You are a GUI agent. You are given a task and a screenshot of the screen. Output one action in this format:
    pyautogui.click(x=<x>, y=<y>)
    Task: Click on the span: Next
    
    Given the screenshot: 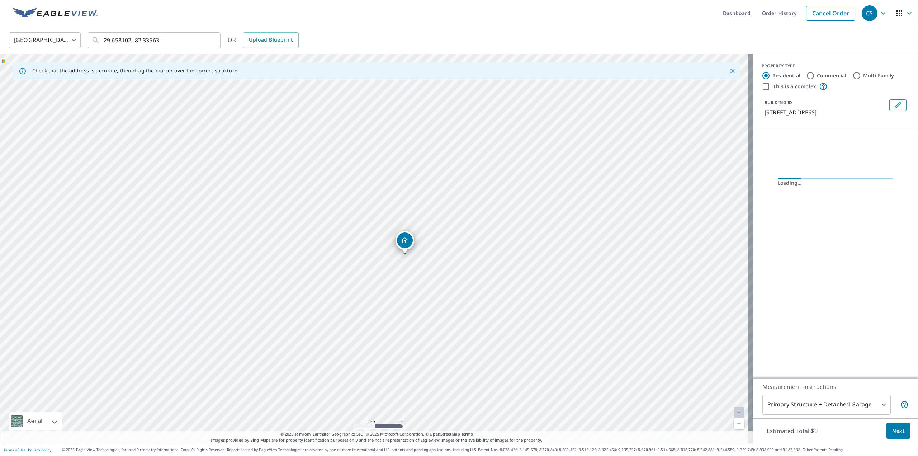 What is the action you would take?
    pyautogui.click(x=899, y=431)
    